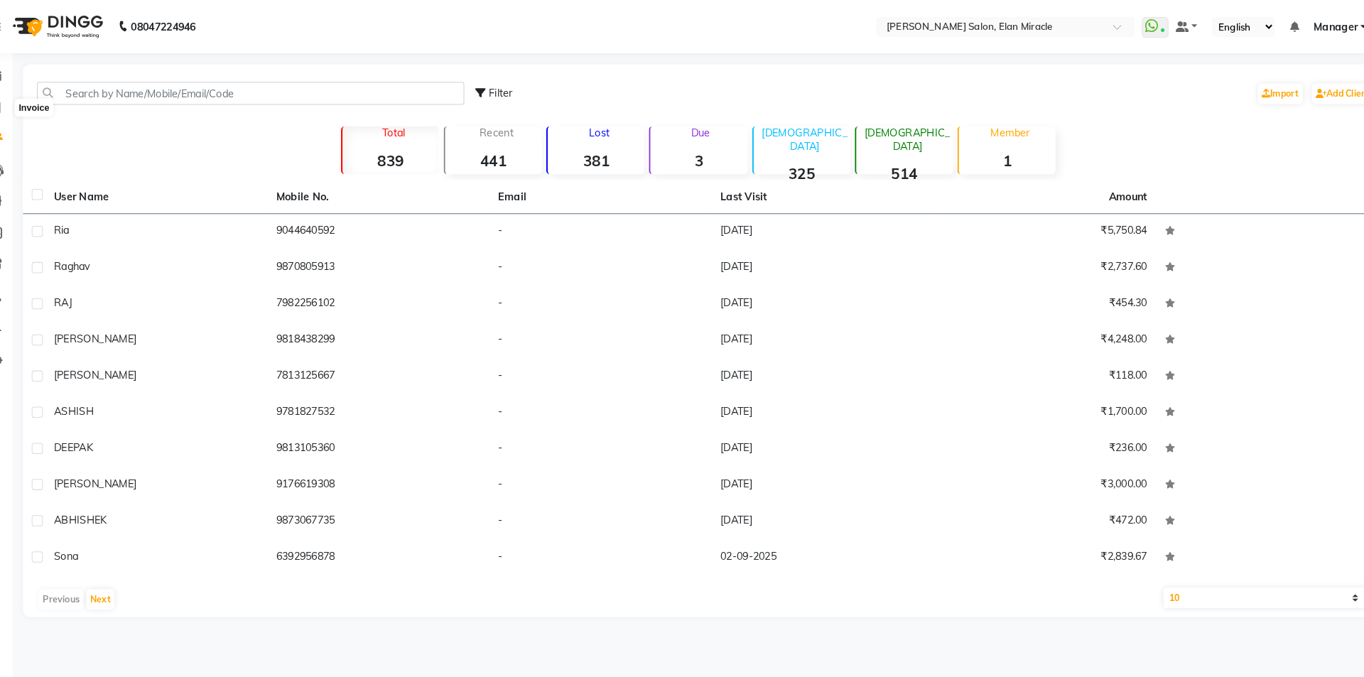 Image resolution: width=1364 pixels, height=677 pixels. Describe the element at coordinates (406, 154) in the screenshot. I see `strong: 839` at that location.